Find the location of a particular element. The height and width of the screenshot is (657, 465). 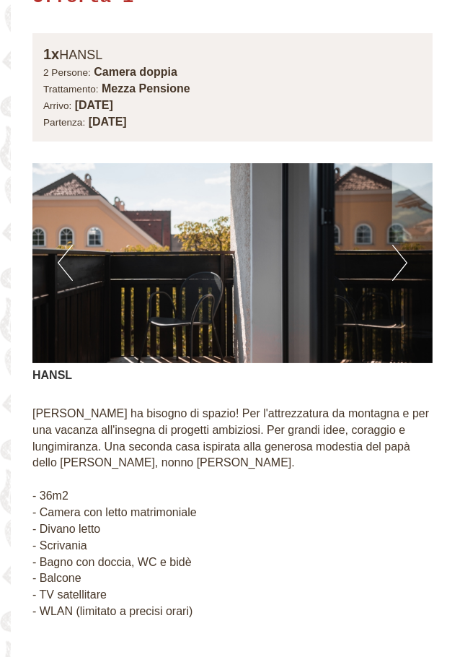

small: Arrivo: is located at coordinates (57, 105).